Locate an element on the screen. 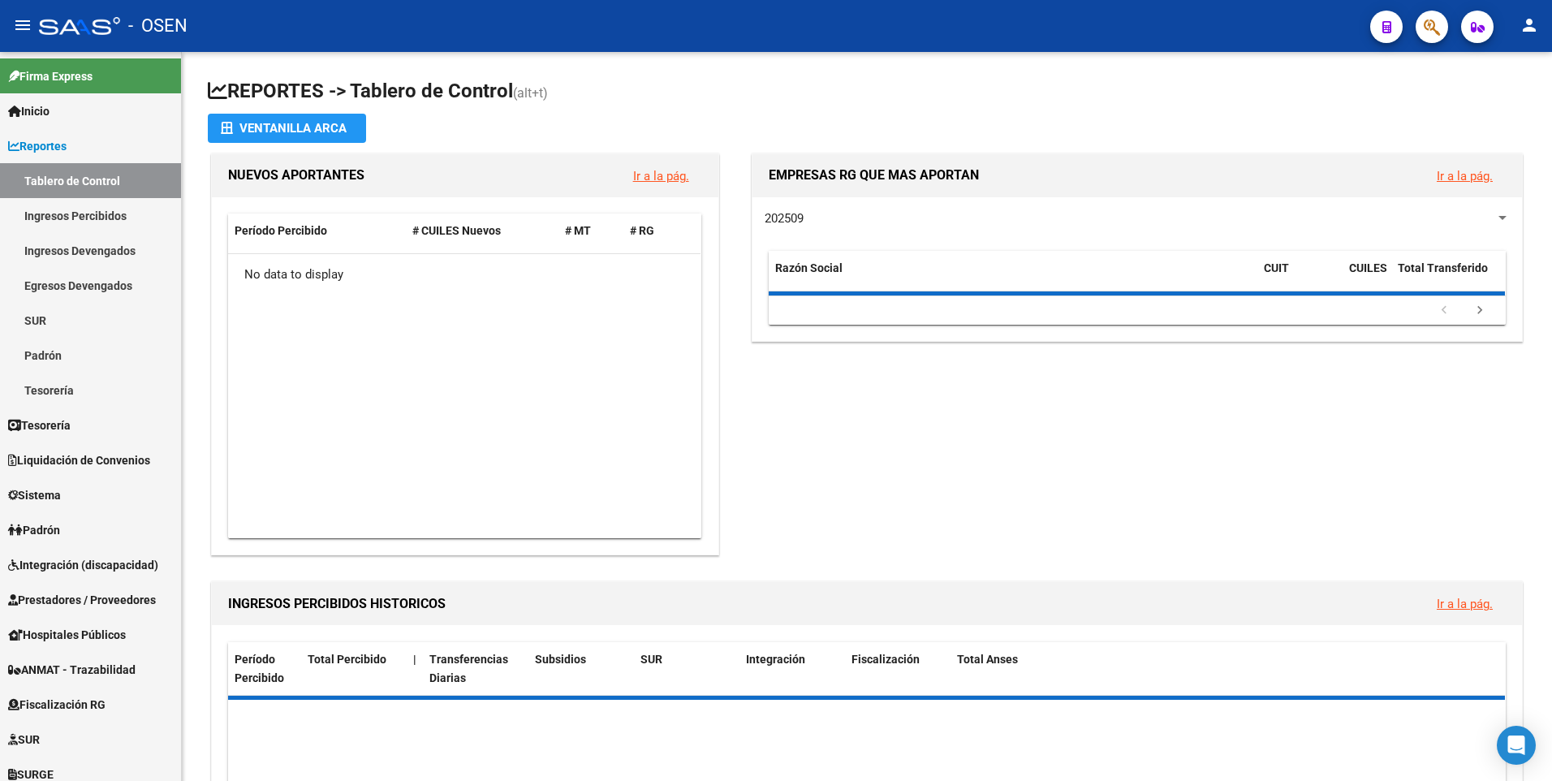  span: # MT is located at coordinates (578, 231).